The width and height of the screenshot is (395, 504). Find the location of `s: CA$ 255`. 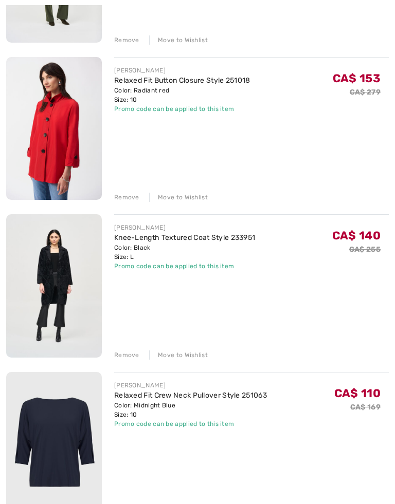

s: CA$ 255 is located at coordinates (364, 249).